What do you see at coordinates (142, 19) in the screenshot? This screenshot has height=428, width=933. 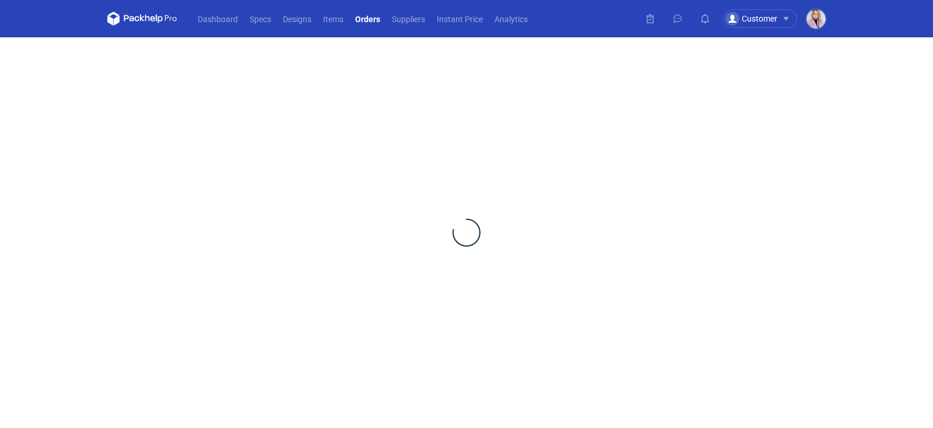 I see `svg: Packhelp Pro` at bounding box center [142, 19].